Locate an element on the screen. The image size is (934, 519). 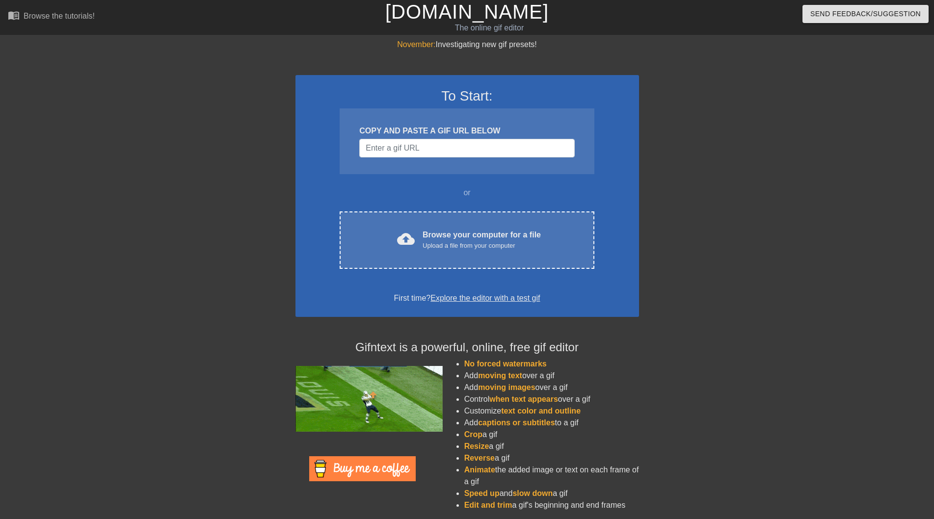
span: captions or subtitles is located at coordinates (516, 423).